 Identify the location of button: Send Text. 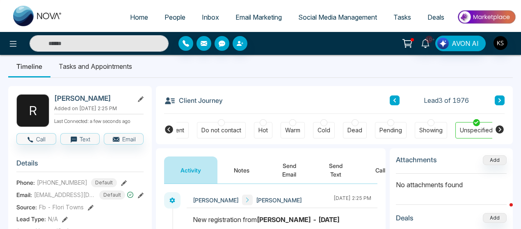
(335, 170).